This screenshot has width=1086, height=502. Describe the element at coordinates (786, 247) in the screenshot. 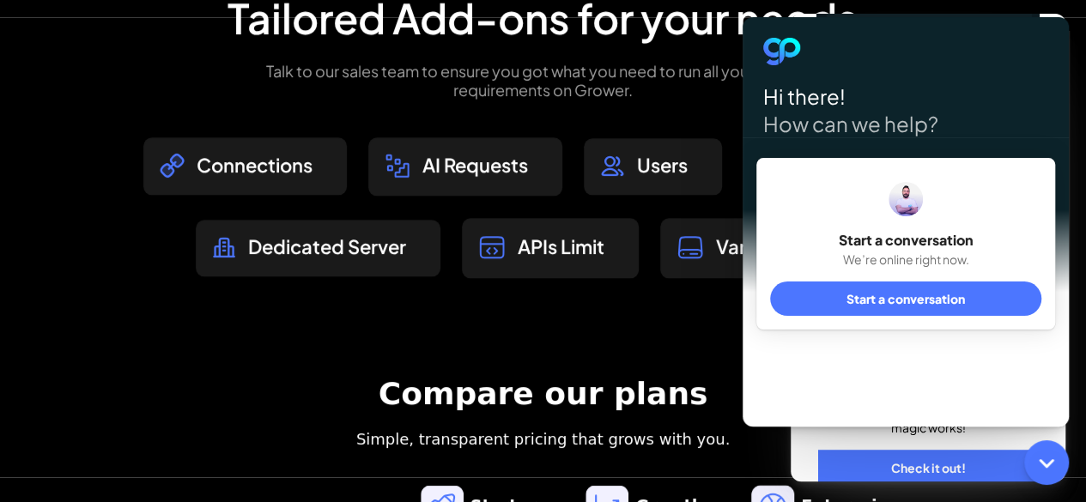

I see `div: Vanity Domains` at that location.